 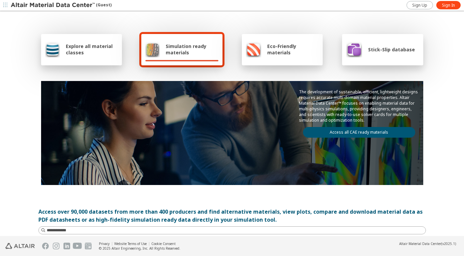 What do you see at coordinates (419, 5) in the screenshot?
I see `span: Sign Up` at bounding box center [419, 5].